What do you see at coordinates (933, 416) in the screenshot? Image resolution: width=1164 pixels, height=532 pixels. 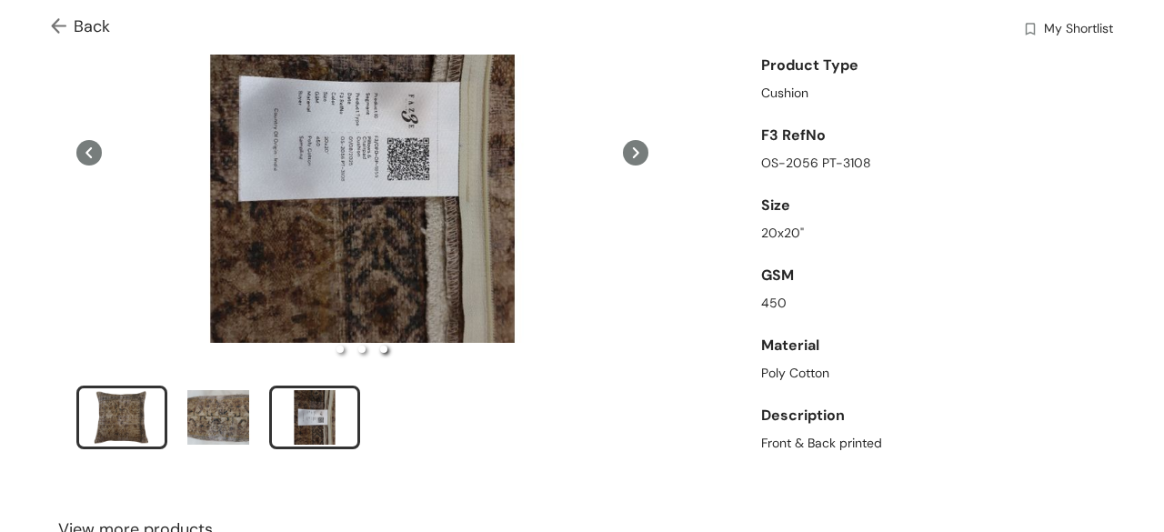 I see `div: Description` at bounding box center [933, 416].